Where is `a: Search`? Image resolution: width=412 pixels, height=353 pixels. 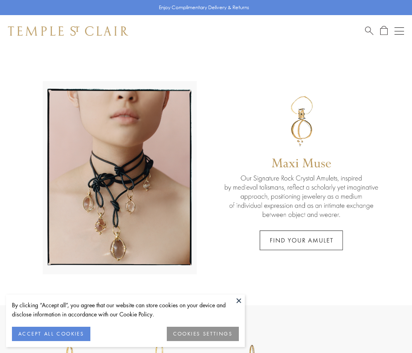
a: Search is located at coordinates (369, 31).